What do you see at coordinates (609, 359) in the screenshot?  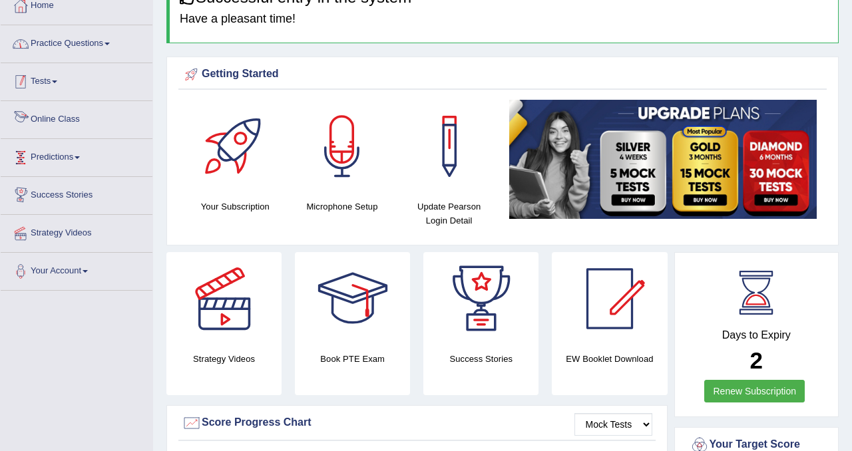 I see `h4: EW Booklet Download` at bounding box center [609, 359].